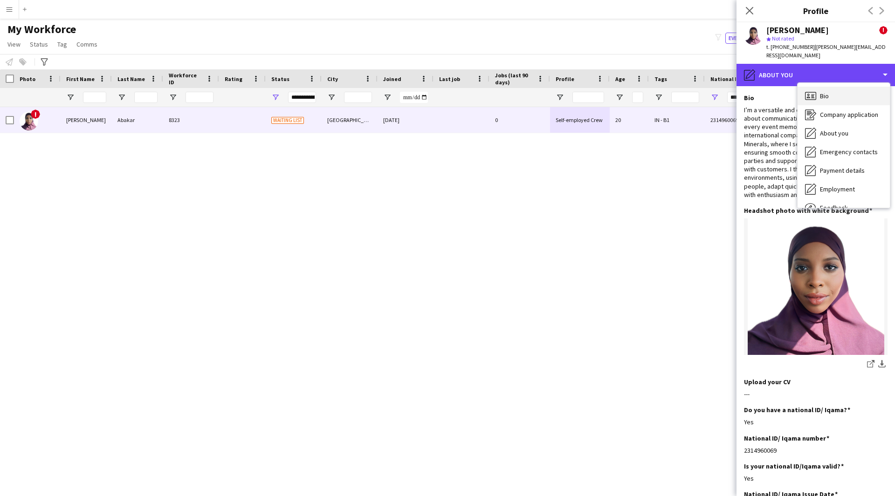  I want to click on span: Waiting list, so click(288, 120).